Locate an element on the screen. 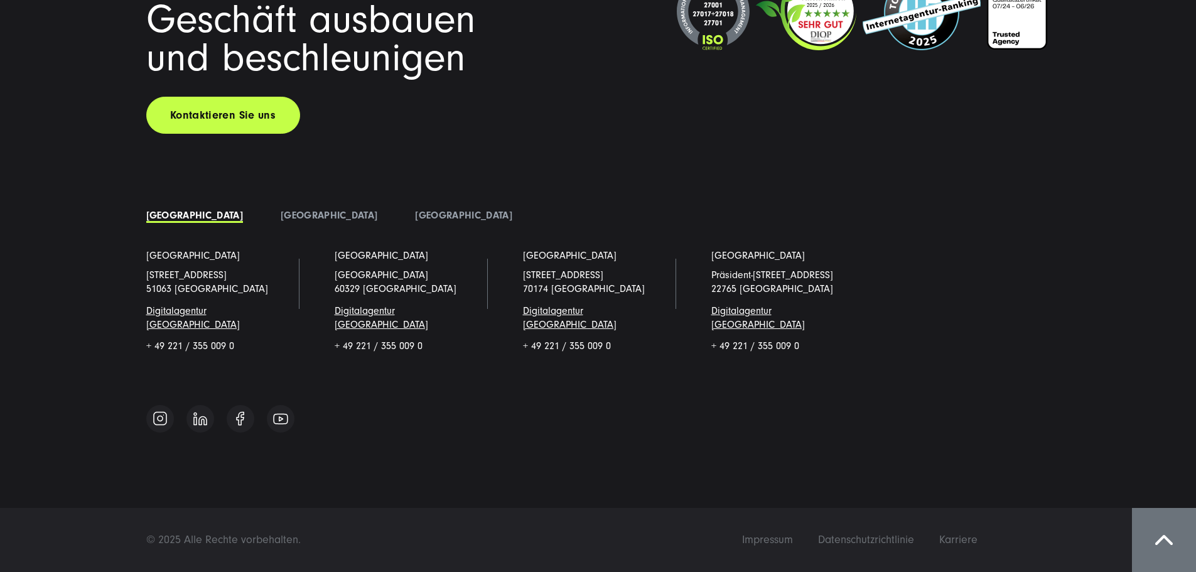 The image size is (1196, 572). font: Impressum is located at coordinates (767, 539).